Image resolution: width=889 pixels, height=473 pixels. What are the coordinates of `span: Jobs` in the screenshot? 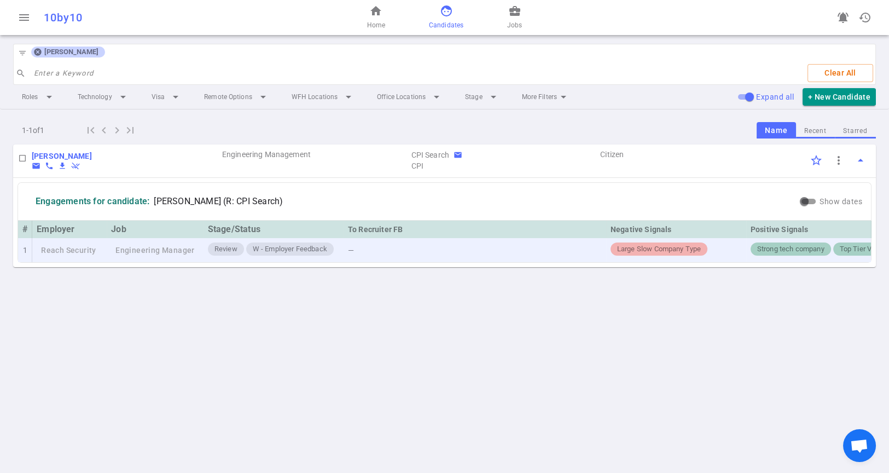 It's located at (515, 25).